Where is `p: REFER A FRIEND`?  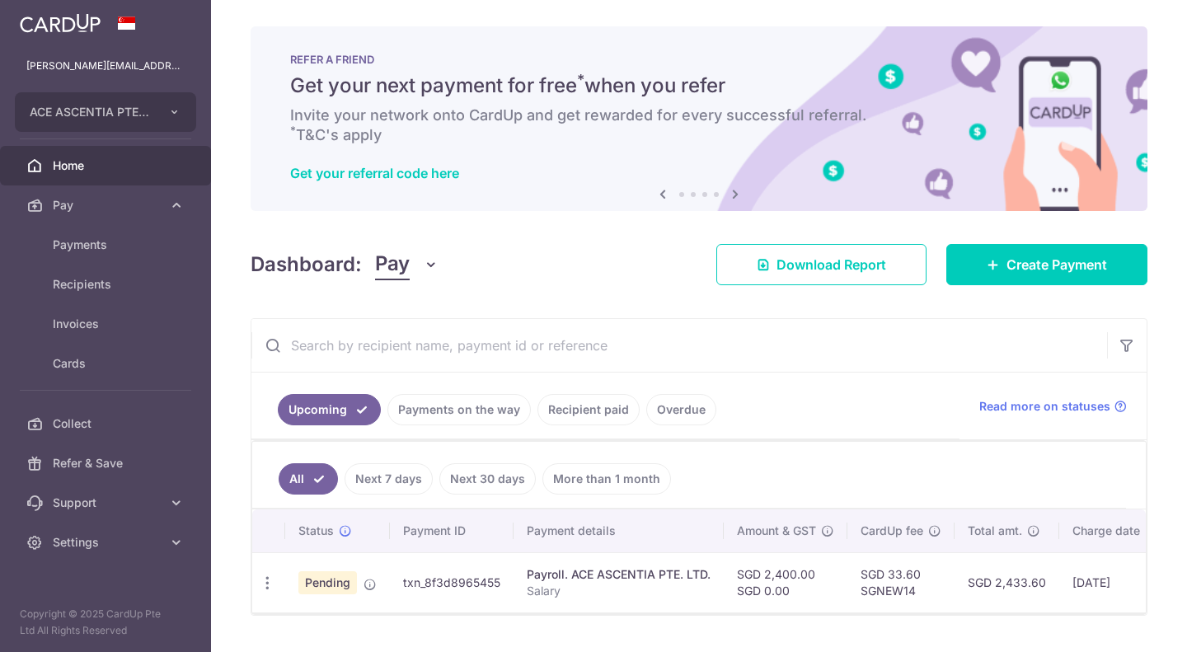
p: REFER A FRIEND is located at coordinates (699, 59).